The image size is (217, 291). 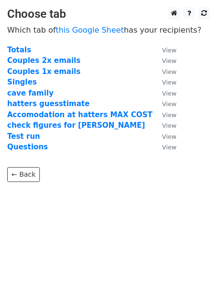 What do you see at coordinates (22, 82) in the screenshot?
I see `a: Singles` at bounding box center [22, 82].